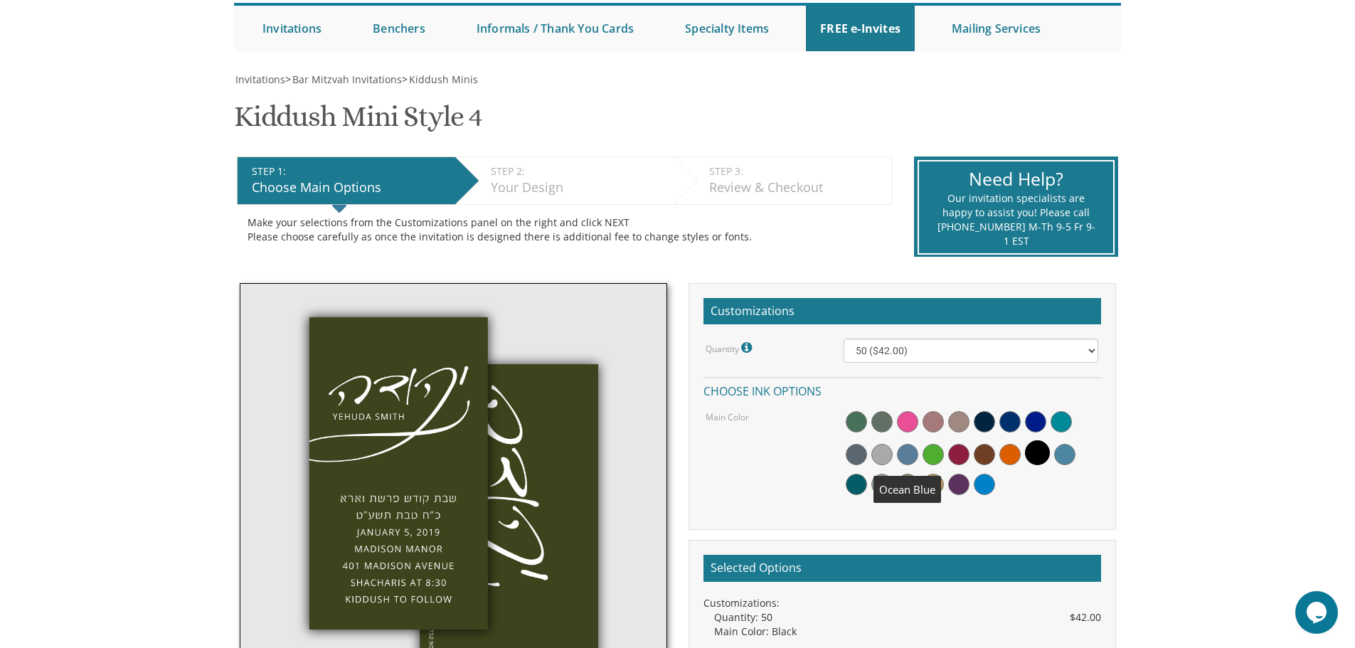 The height and width of the screenshot is (648, 1355). What do you see at coordinates (578, 171) in the screenshot?
I see `div: STEP 2:` at bounding box center [578, 171].